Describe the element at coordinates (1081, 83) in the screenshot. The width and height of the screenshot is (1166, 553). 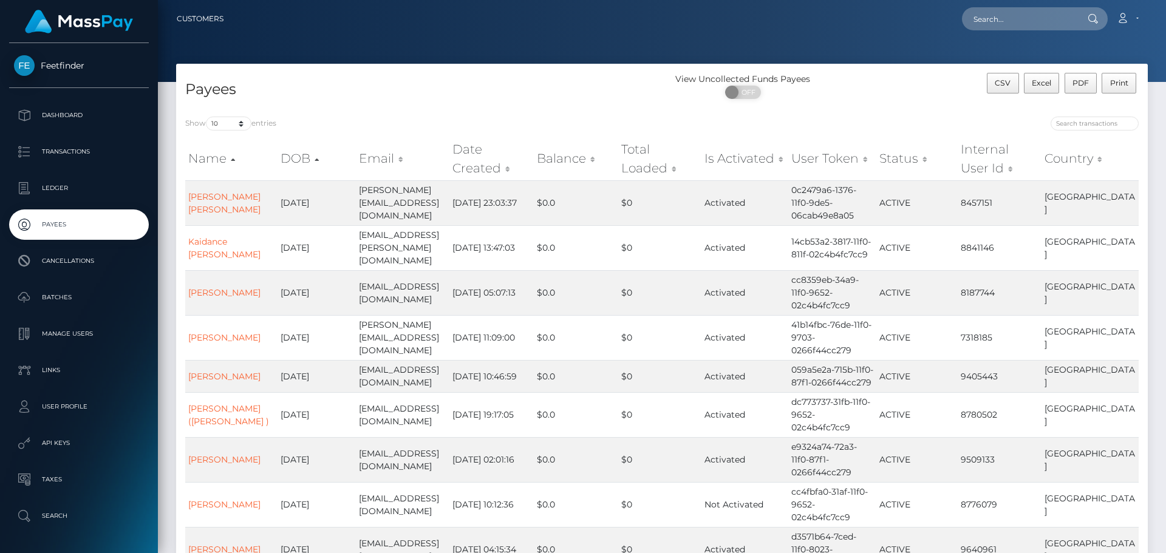
I see `button: PDF` at that location.